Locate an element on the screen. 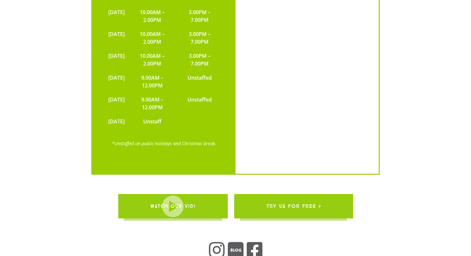 The width and height of the screenshot is (471, 256). span: WATCH OUR VID! is located at coordinates (173, 206).